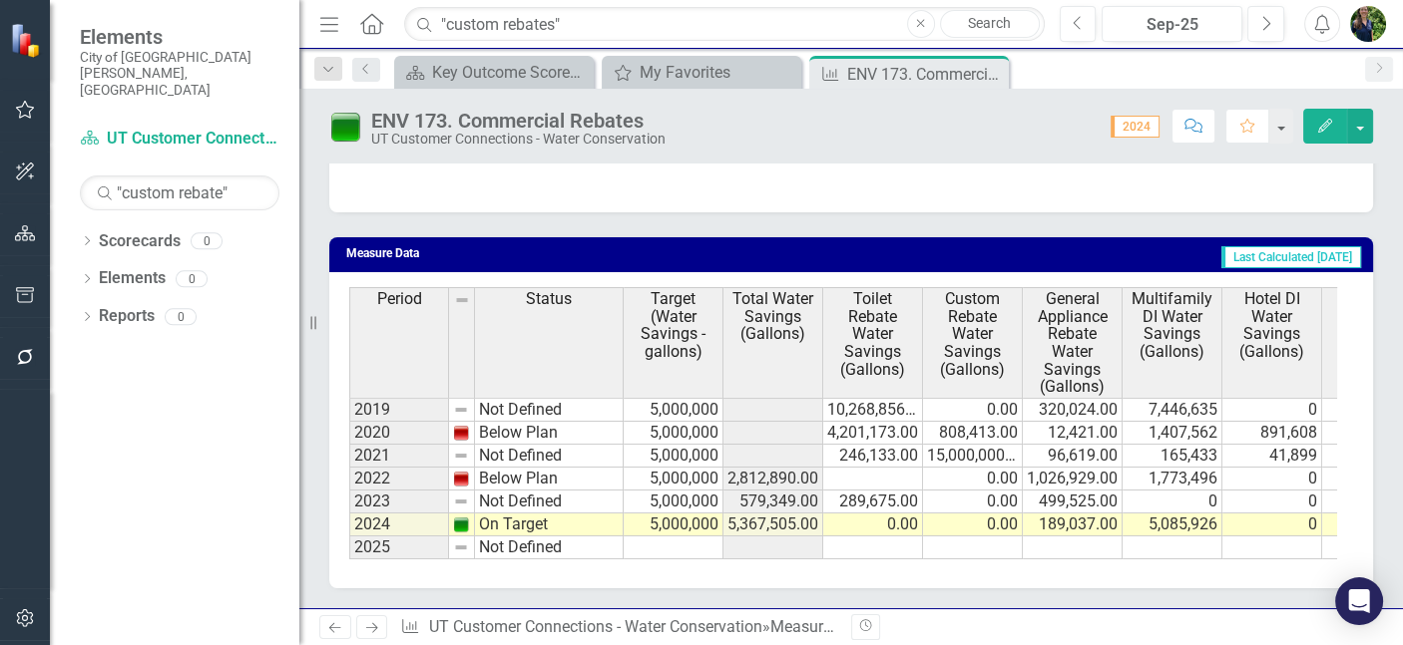  Describe the element at coordinates (773, 479) in the screenshot. I see `td: 2,812,890.00` at that location.